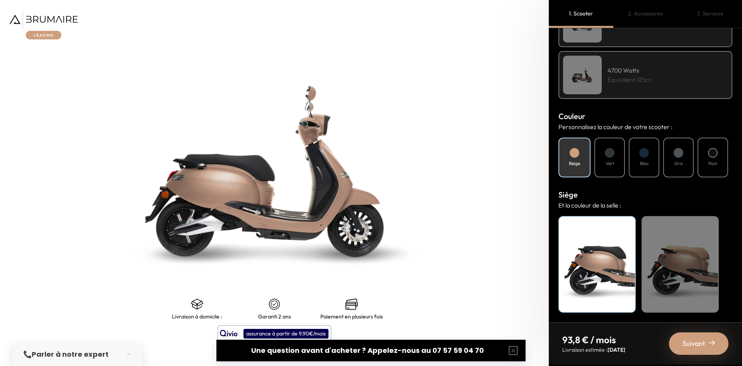  I want to click on button: assurance à partir de 9,90€/mois, so click(274, 333).